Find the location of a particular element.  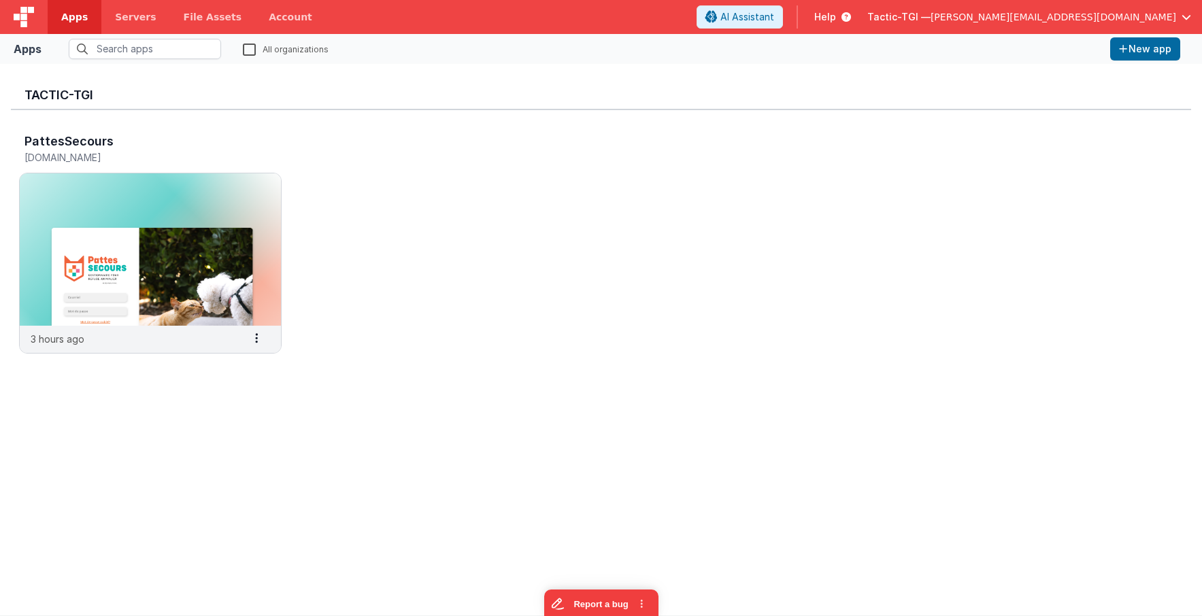

span: Help is located at coordinates (825, 17).